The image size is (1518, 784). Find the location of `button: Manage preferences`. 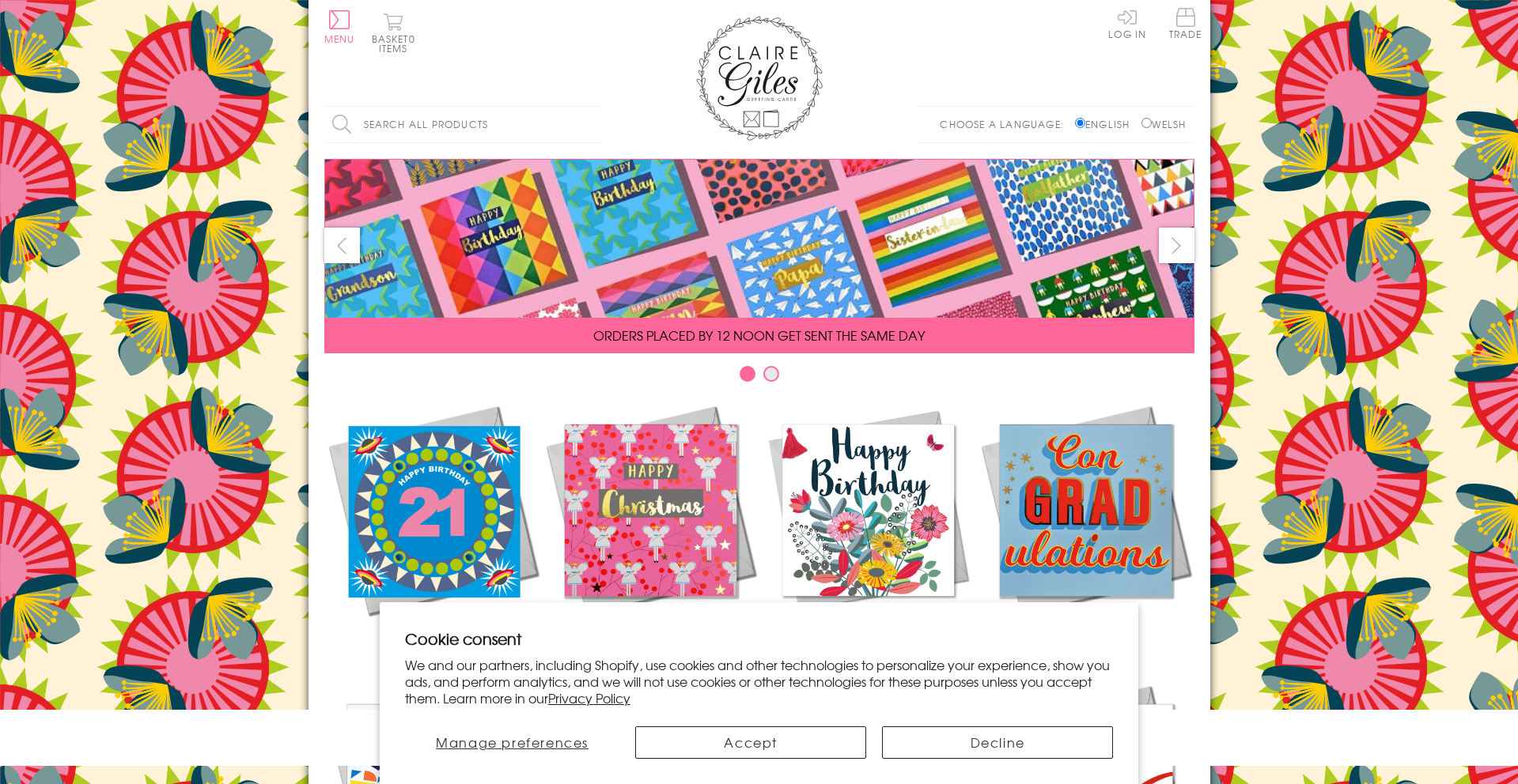

button: Manage preferences is located at coordinates (512, 743).